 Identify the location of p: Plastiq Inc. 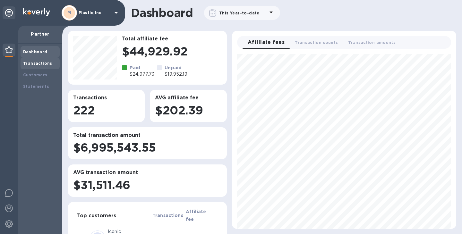
(95, 13).